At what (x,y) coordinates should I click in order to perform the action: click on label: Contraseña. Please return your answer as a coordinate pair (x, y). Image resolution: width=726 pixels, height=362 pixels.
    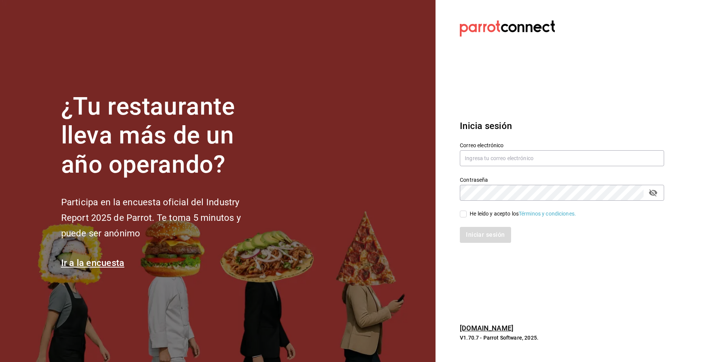
    Looking at the image, I should click on (562, 180).